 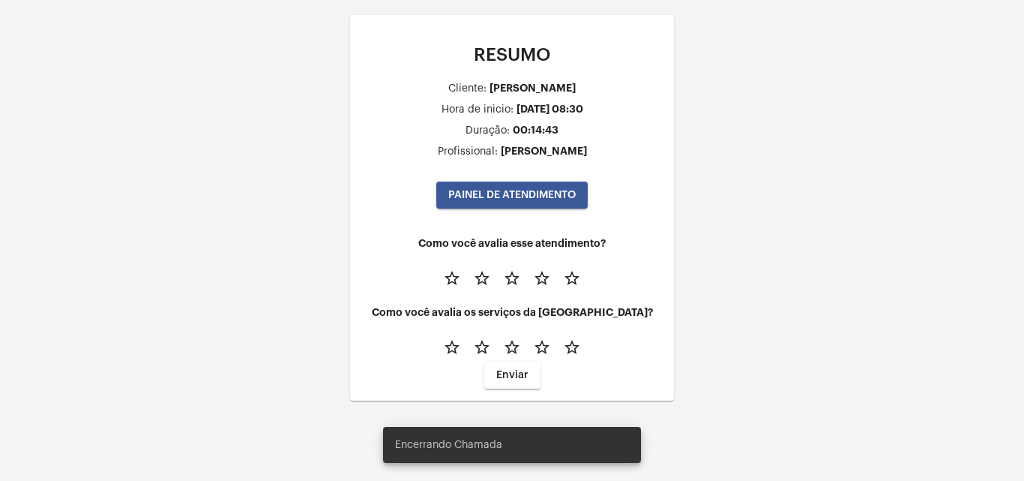 I want to click on div: Duração:, so click(x=487, y=130).